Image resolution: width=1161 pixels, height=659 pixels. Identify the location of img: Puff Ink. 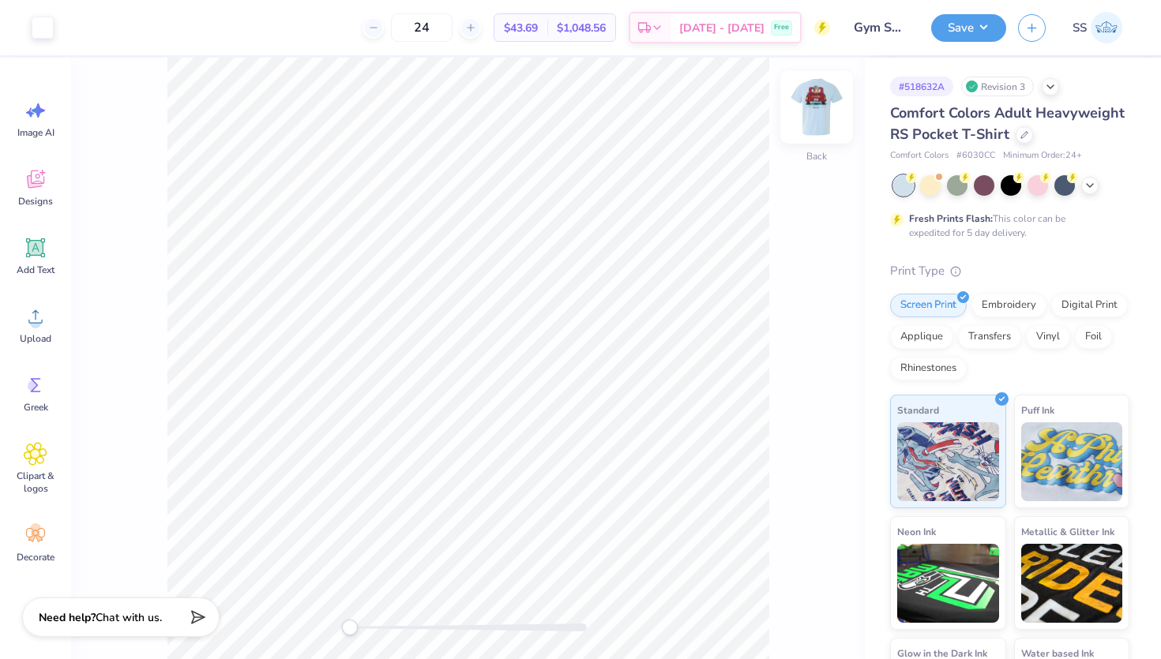
(1071, 462).